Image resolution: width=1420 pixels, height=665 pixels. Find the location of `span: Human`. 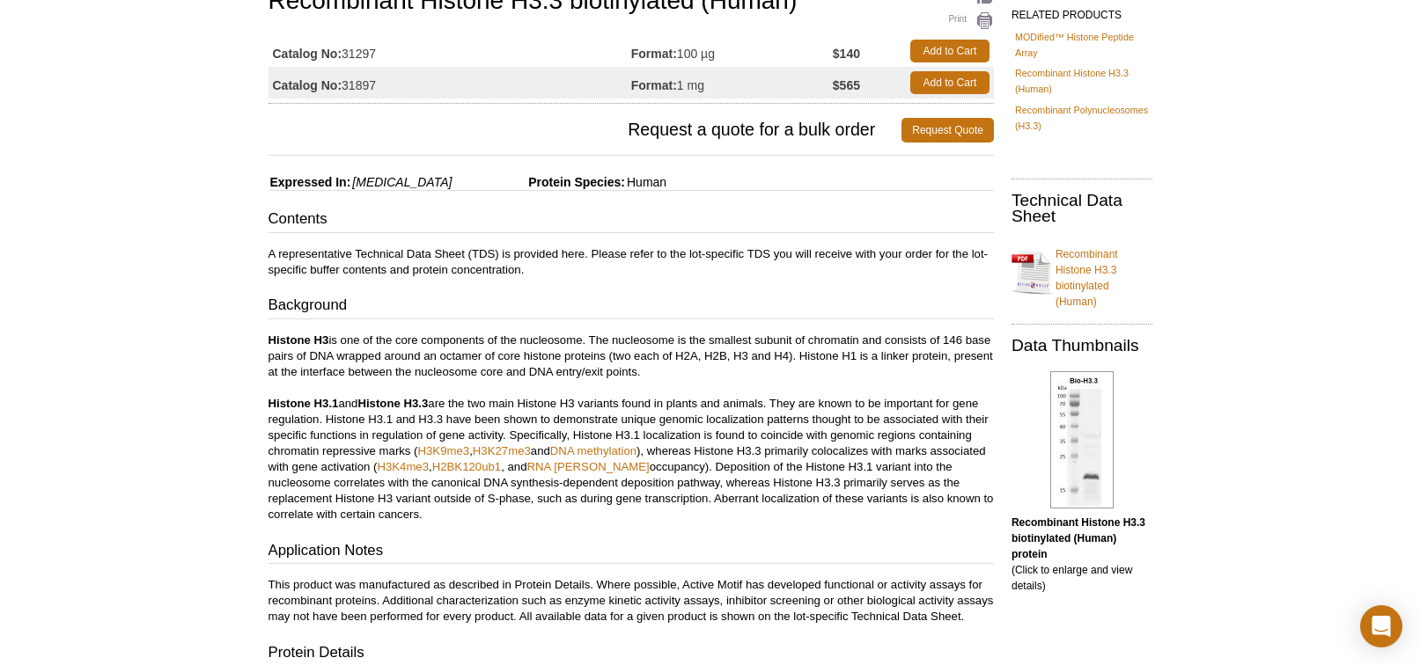

span: Human is located at coordinates (645, 182).